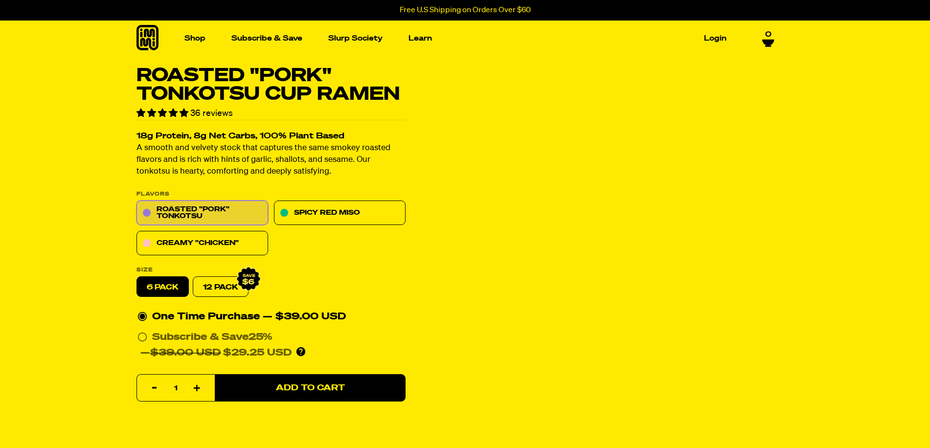  I want to click on span: 0, so click(768, 34).